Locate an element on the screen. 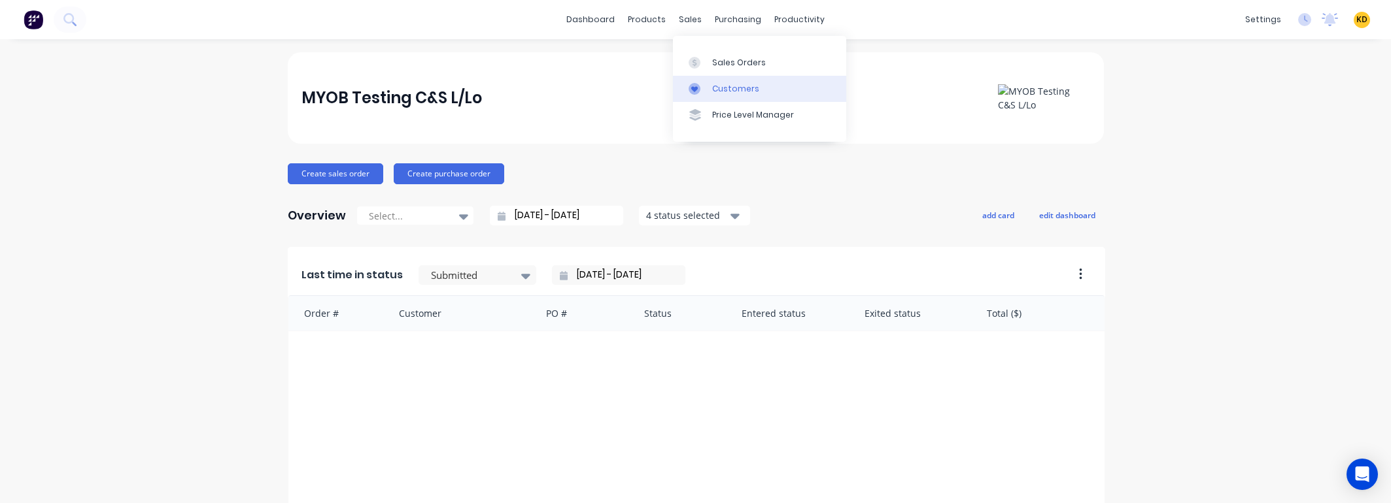  span: KD is located at coordinates (1361, 20).